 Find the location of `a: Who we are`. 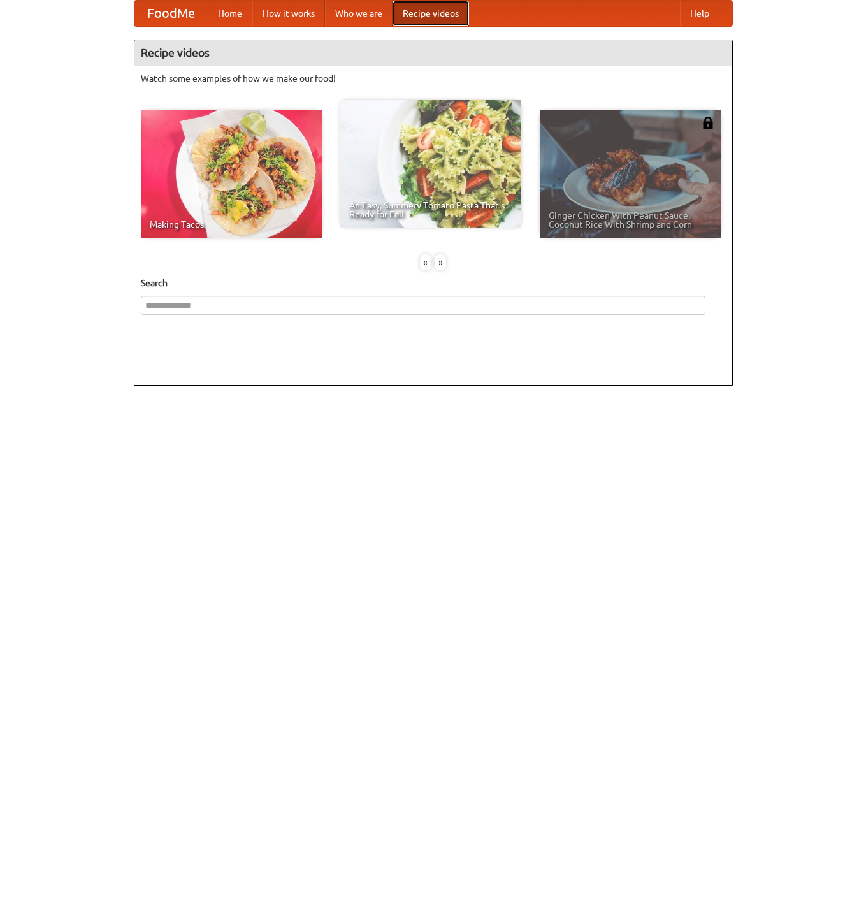

a: Who we are is located at coordinates (359, 13).